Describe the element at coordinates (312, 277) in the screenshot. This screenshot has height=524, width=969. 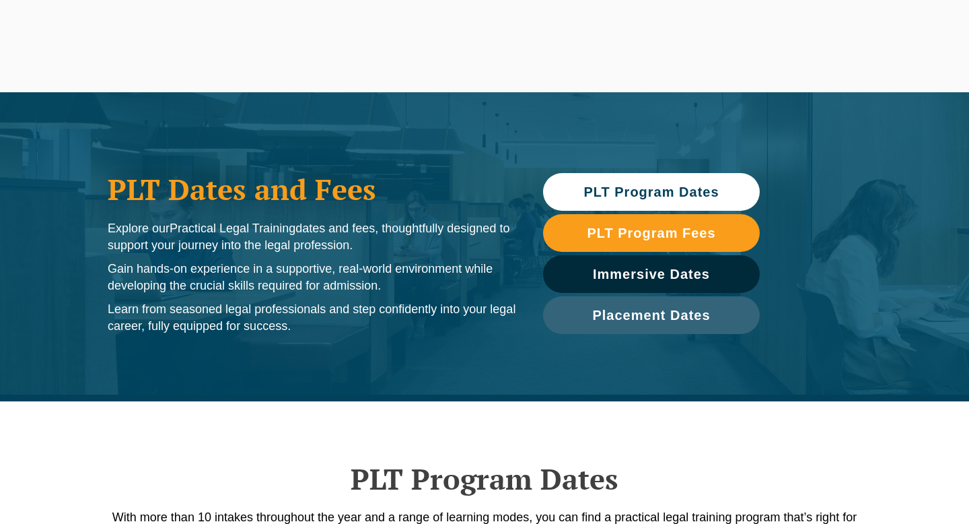
I see `p: Gain hands-on experience in a supportive, real-world environment while developing the crucial ski...` at that location.